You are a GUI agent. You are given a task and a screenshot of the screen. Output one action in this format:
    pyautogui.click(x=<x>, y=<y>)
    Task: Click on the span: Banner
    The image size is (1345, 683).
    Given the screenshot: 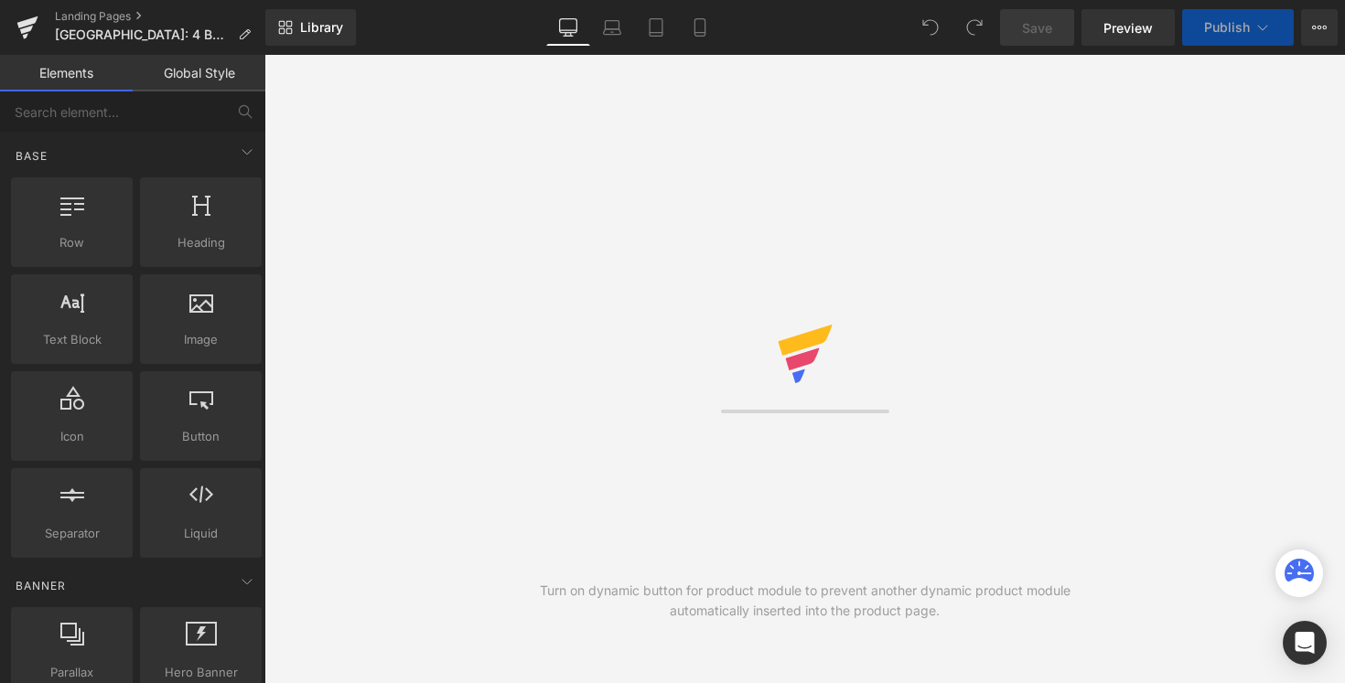 What is the action you would take?
    pyautogui.click(x=40, y=585)
    